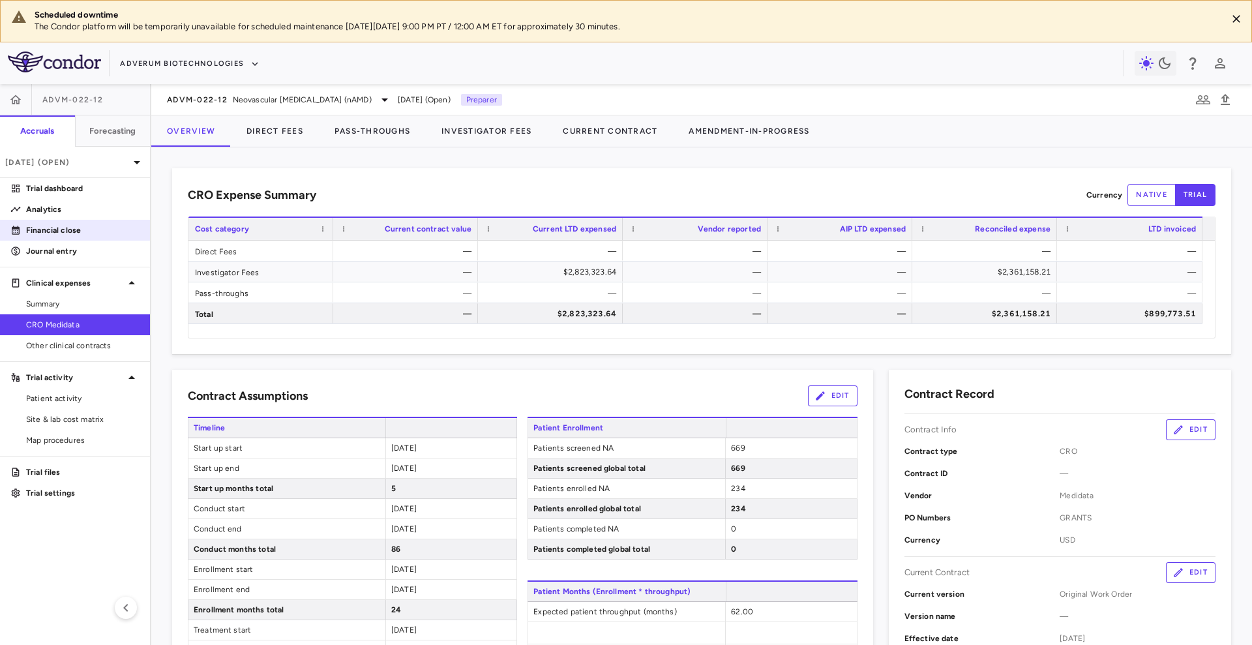 Image resolution: width=1252 pixels, height=645 pixels. I want to click on span: Enrollment end, so click(287, 589).